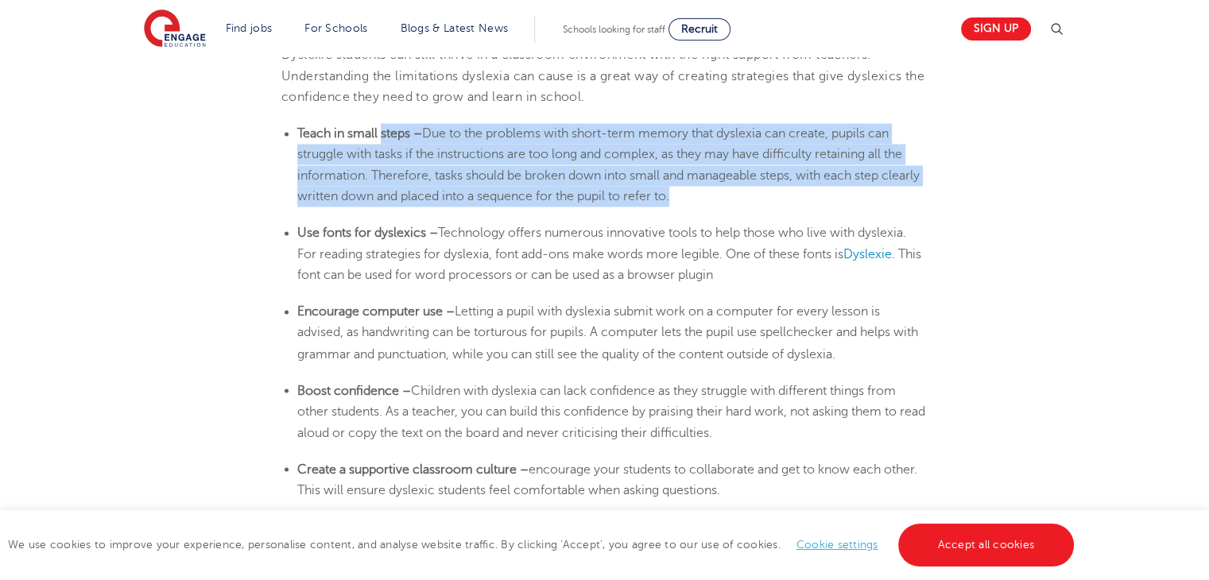 The image size is (1209, 580). Describe the element at coordinates (602, 243) in the screenshot. I see `span: Technology offers numerous innovative tools to help those who live with dyslexia. For reading str...` at that location.